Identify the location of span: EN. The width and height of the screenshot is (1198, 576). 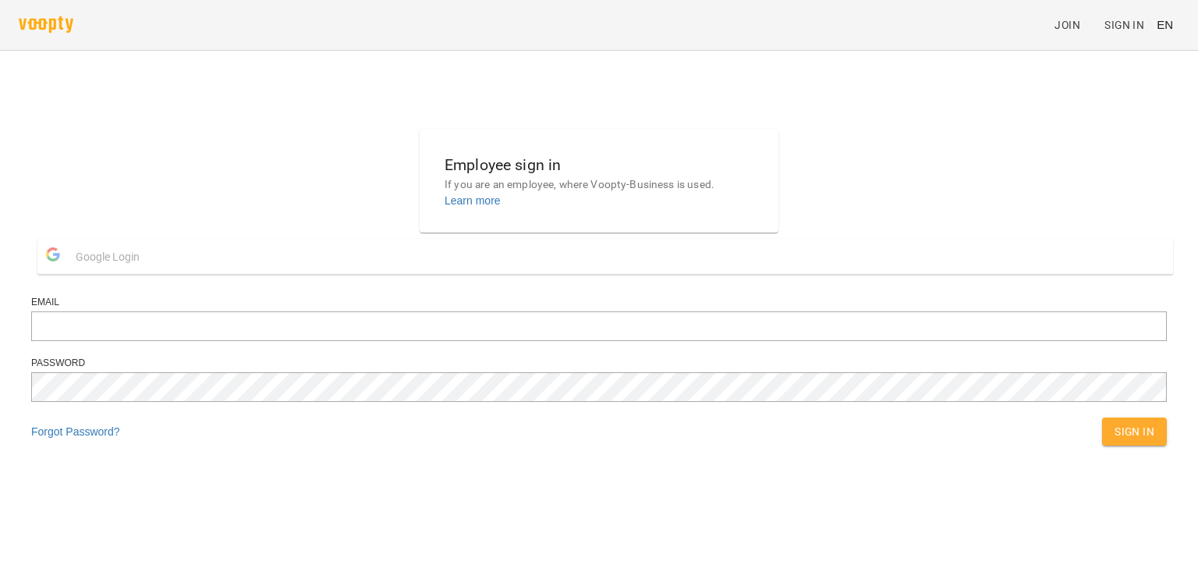
(1165, 24).